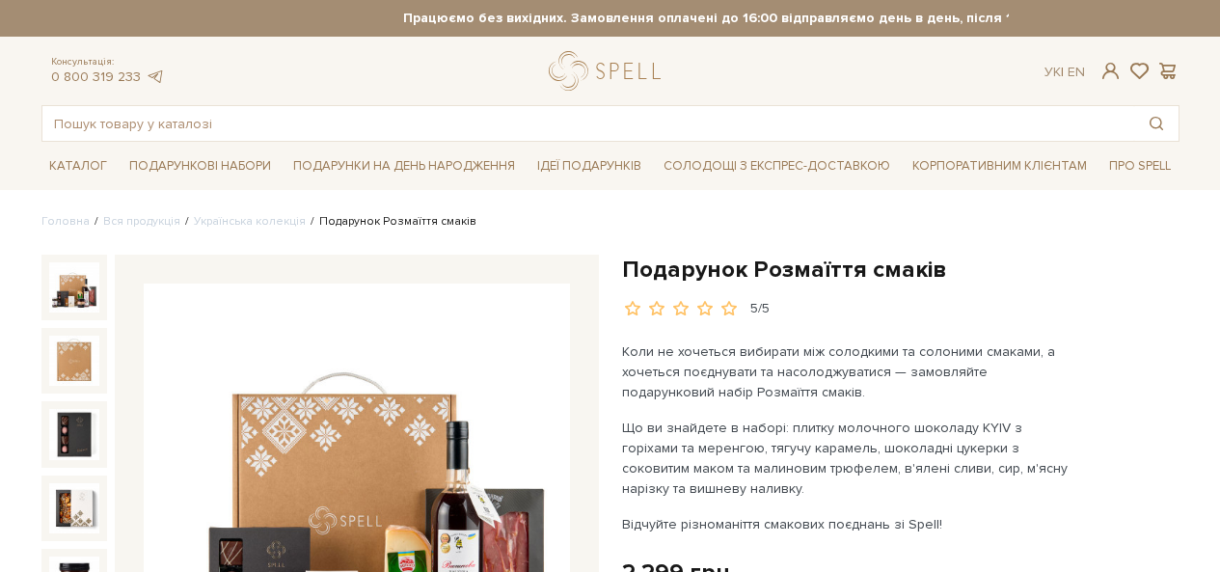 The image size is (1220, 572). What do you see at coordinates (250, 221) in the screenshot?
I see `a: Українська колекція` at bounding box center [250, 221].